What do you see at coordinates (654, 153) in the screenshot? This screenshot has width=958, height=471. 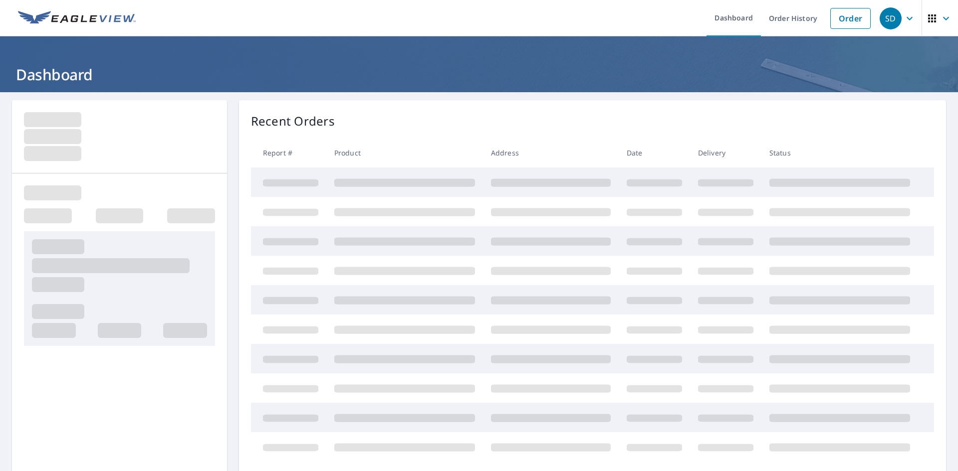 I see `th: Date` at bounding box center [654, 153].